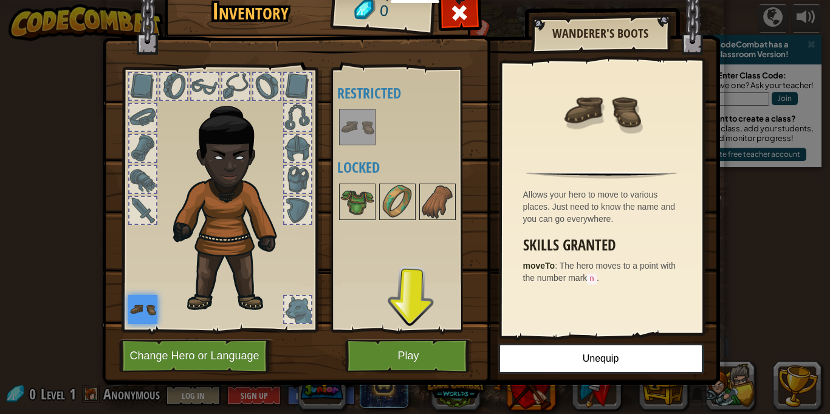 This screenshot has height=414, width=830. Describe the element at coordinates (196, 355) in the screenshot. I see `button: Change Hero or Language` at that location.